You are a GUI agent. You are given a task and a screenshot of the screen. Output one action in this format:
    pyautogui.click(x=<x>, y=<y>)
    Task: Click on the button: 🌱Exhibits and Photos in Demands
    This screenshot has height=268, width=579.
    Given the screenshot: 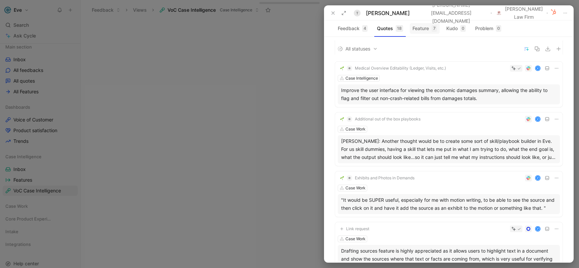 What is the action you would take?
    pyautogui.click(x=377, y=178)
    